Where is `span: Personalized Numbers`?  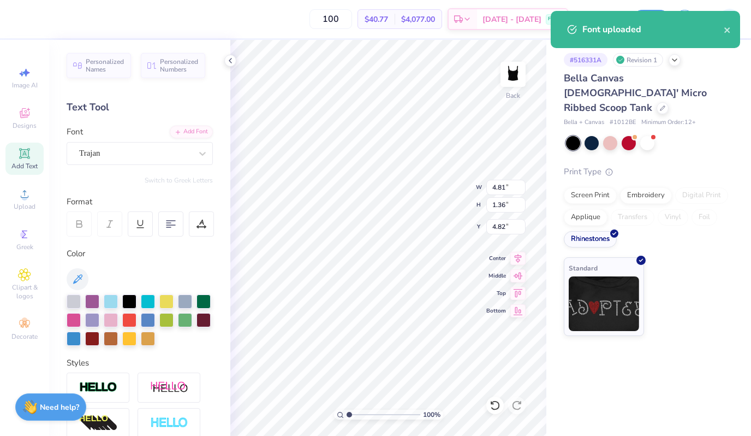
span: Personalized Numbers is located at coordinates (179, 66).